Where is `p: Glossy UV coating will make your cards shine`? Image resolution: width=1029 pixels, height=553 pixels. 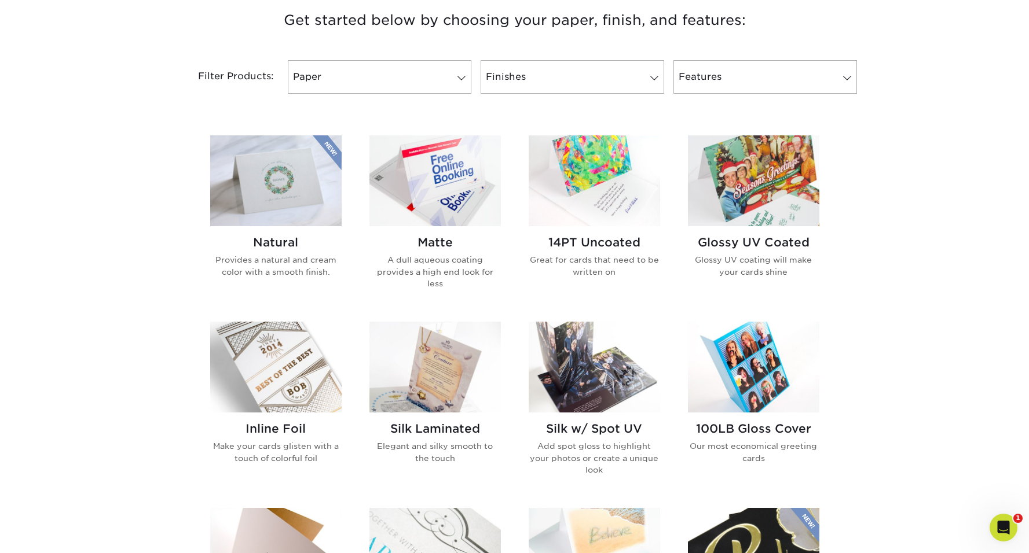 p: Glossy UV coating will make your cards shine is located at coordinates (753, 266).